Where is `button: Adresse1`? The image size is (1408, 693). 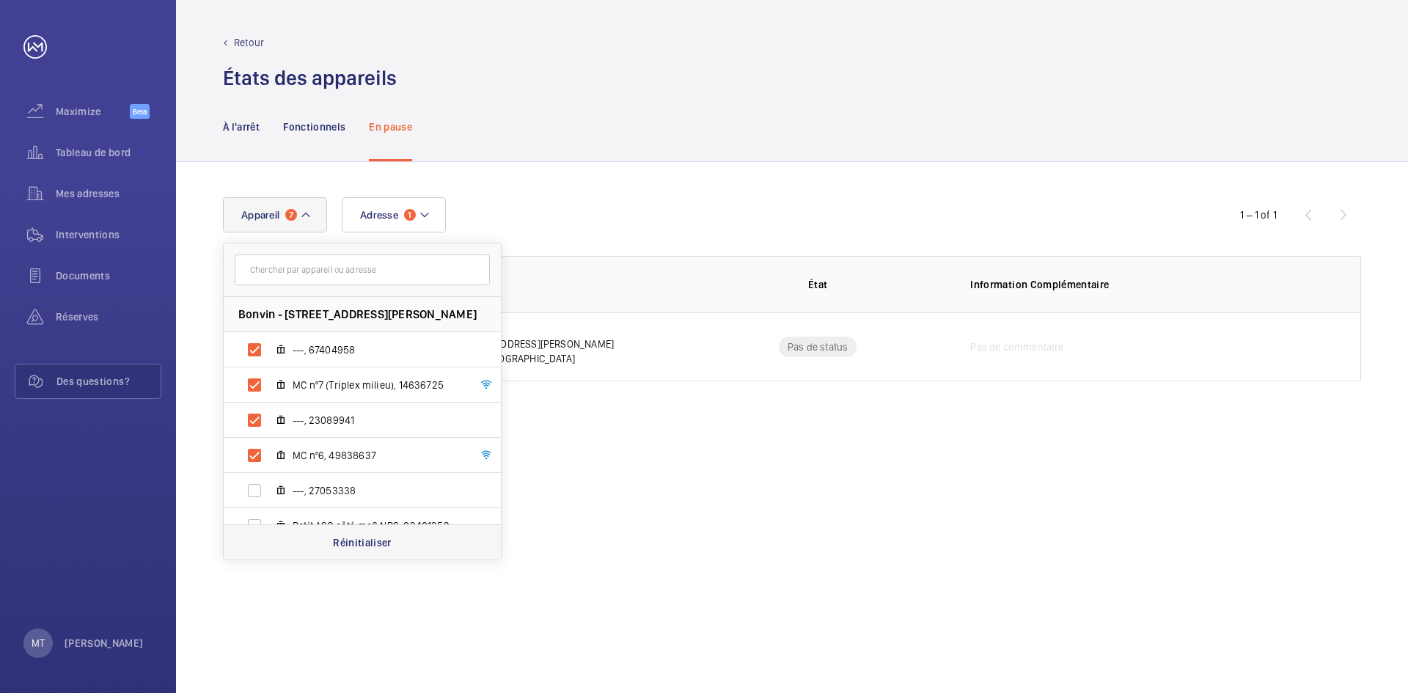
button: Adresse1 is located at coordinates (394, 215).